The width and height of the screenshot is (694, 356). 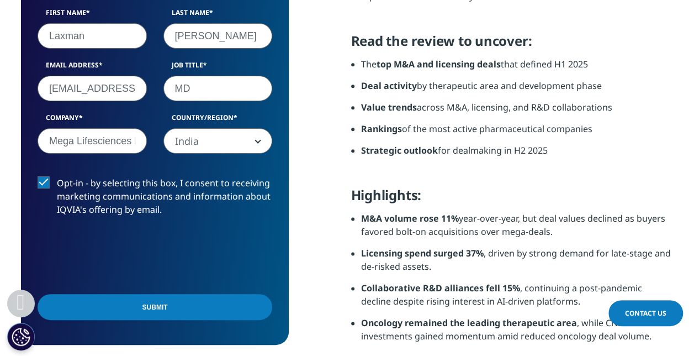 What do you see at coordinates (517, 133) in the screenshot?
I see `li: of the most active pharmaceutical companies` at bounding box center [517, 133].